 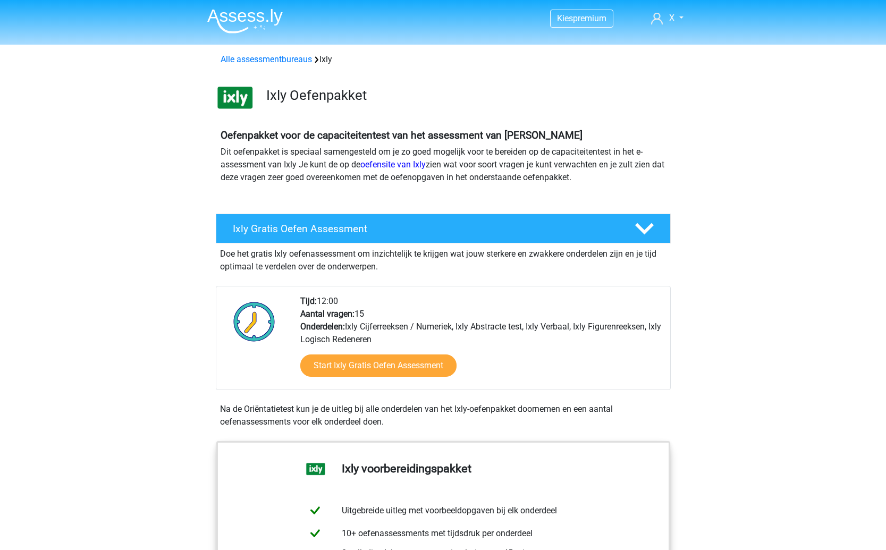 I want to click on img: Klok, so click(x=254, y=322).